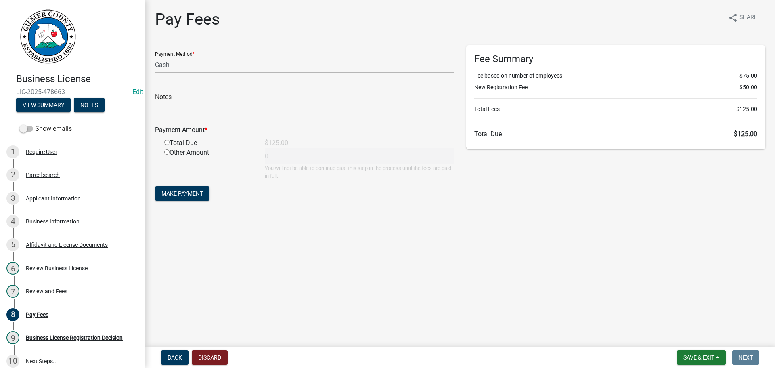 The image size is (775, 368). What do you see at coordinates (13, 245) in the screenshot?
I see `div: 5` at bounding box center [13, 245].